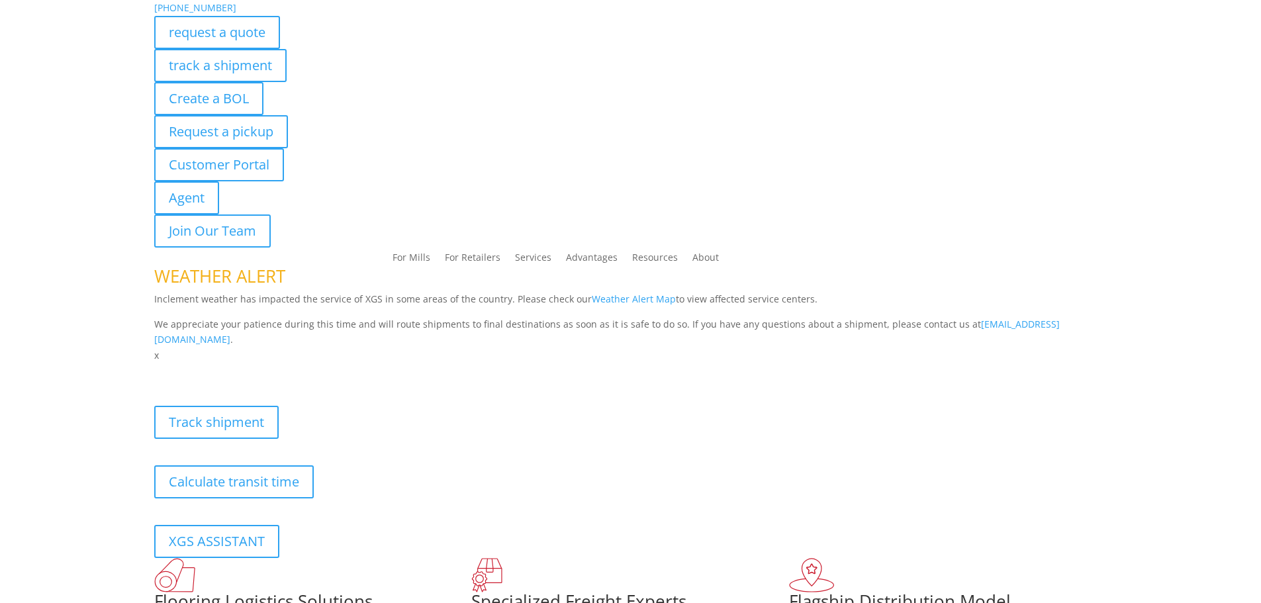 The height and width of the screenshot is (603, 1261). I want to click on span: WEATHER ALERT, so click(220, 276).